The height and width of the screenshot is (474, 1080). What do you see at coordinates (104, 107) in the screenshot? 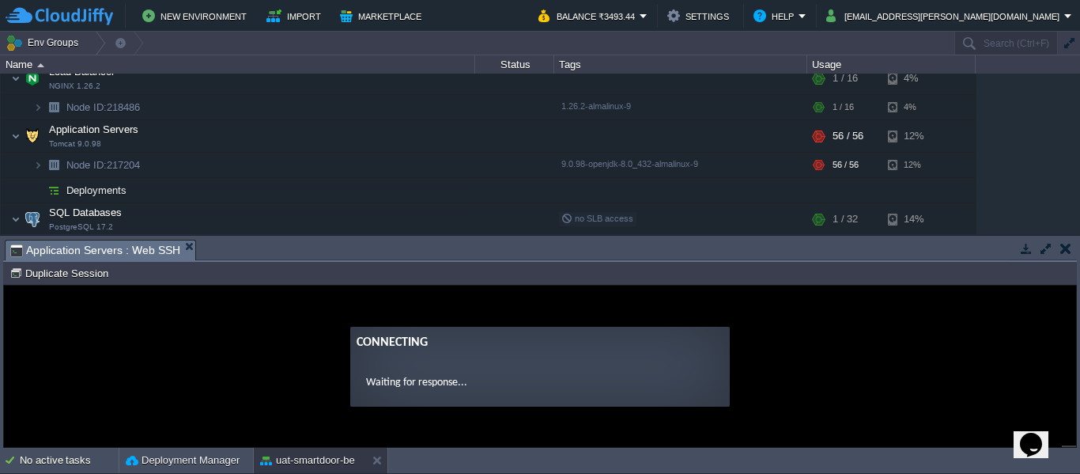
I see `a: Node ID:218486` at bounding box center [104, 107].